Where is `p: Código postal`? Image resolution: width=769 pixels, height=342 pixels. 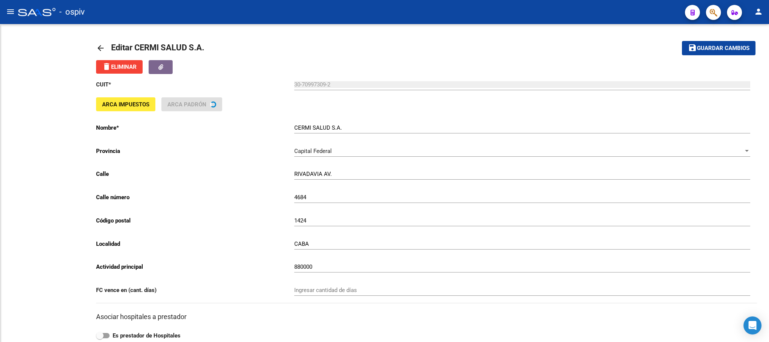 p: Código postal is located at coordinates (195, 220).